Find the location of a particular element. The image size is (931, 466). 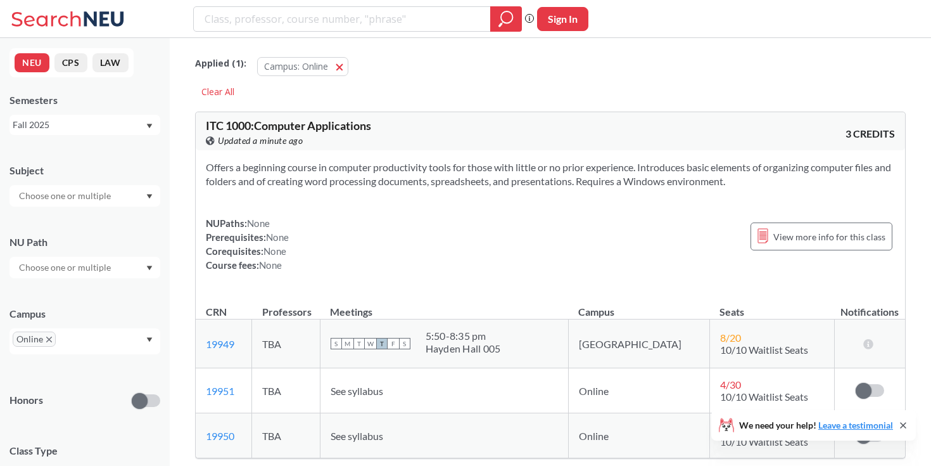

th: Professors is located at coordinates (286, 305).